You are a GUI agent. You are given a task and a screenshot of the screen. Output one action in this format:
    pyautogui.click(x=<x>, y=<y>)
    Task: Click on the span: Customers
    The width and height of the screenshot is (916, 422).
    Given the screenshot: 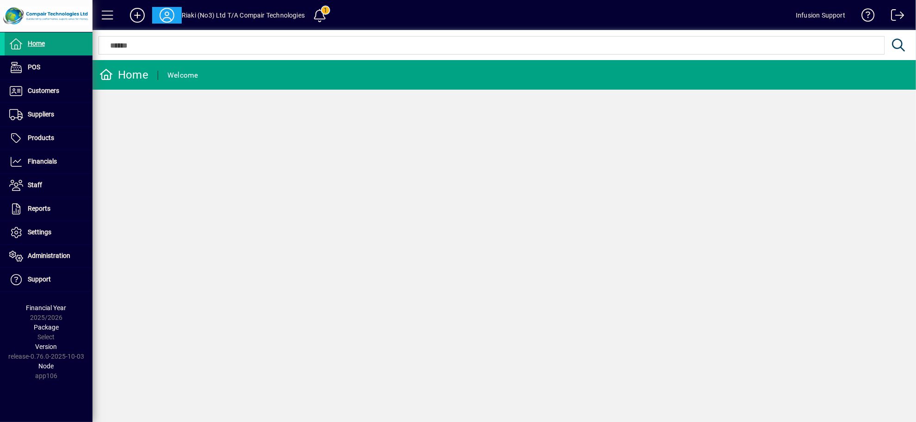 What is the action you would take?
    pyautogui.click(x=43, y=91)
    